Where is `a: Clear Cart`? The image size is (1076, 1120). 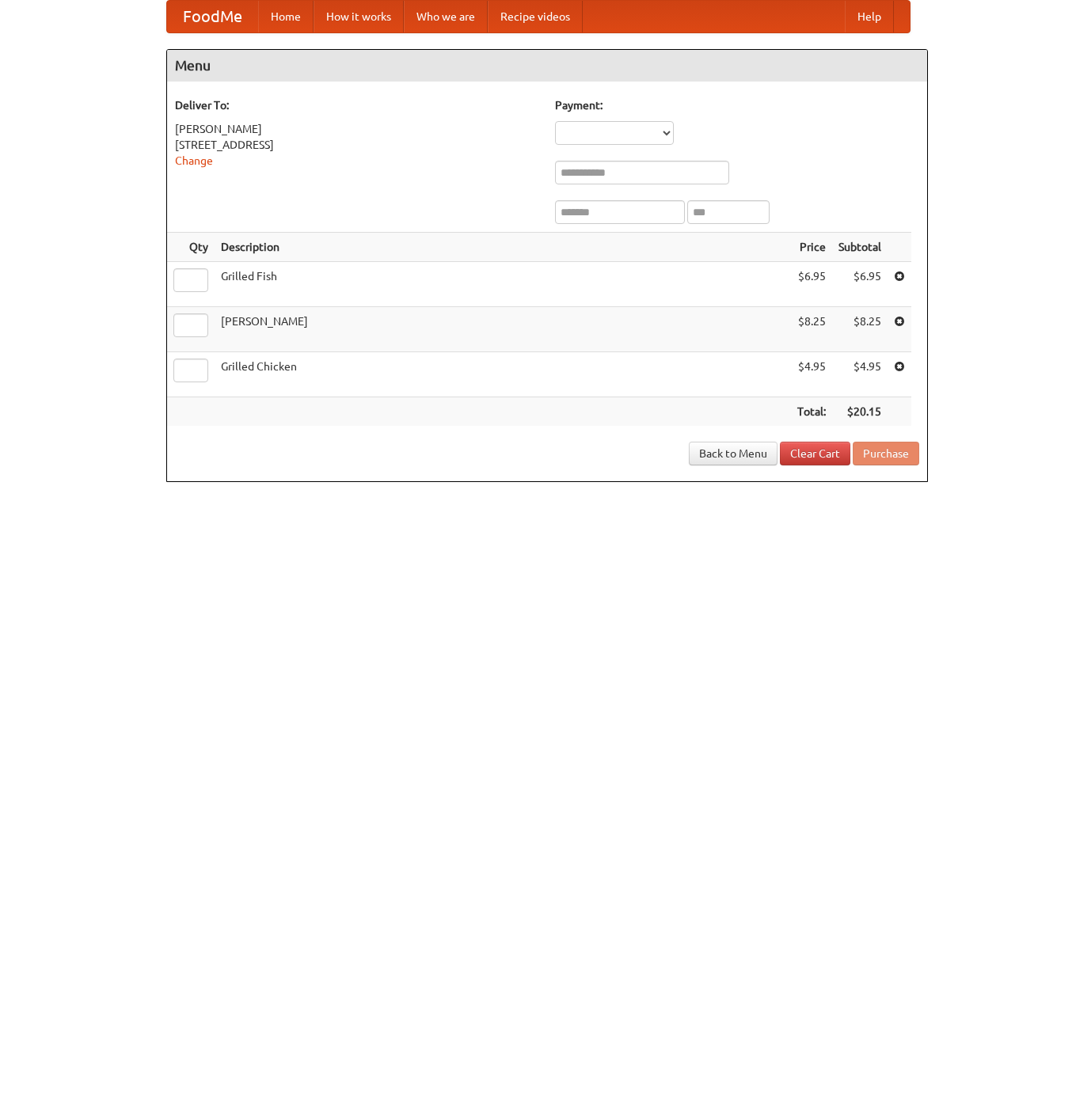
a: Clear Cart is located at coordinates (815, 453).